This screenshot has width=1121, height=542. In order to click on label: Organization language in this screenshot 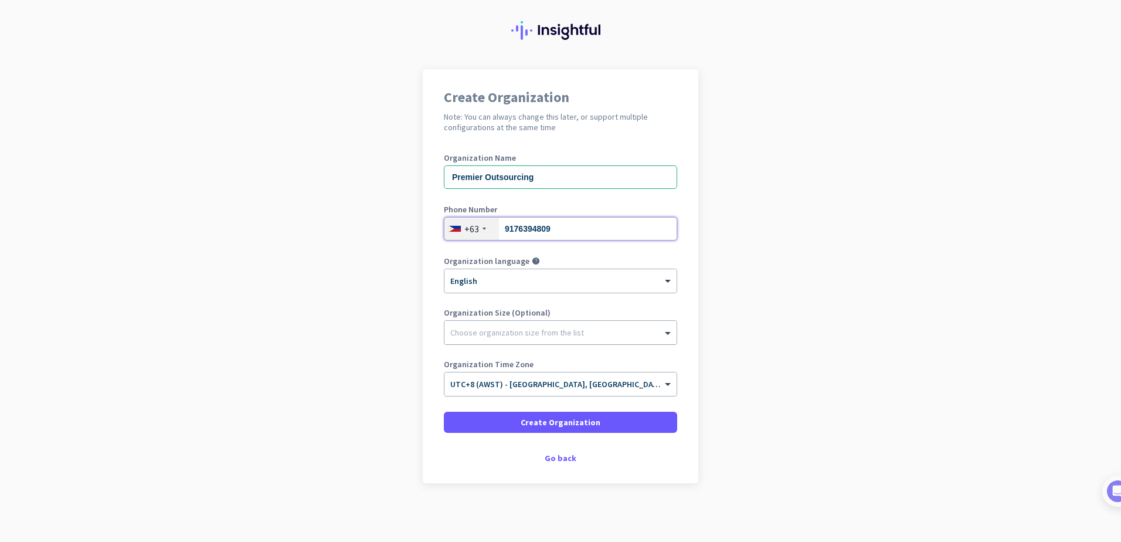, I will do `click(487, 261)`.